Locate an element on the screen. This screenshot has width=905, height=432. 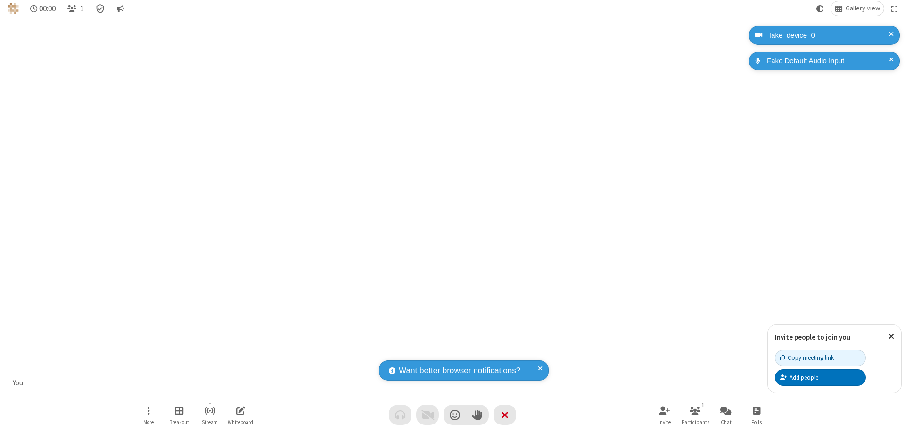
span: Gallery view is located at coordinates (863, 8).